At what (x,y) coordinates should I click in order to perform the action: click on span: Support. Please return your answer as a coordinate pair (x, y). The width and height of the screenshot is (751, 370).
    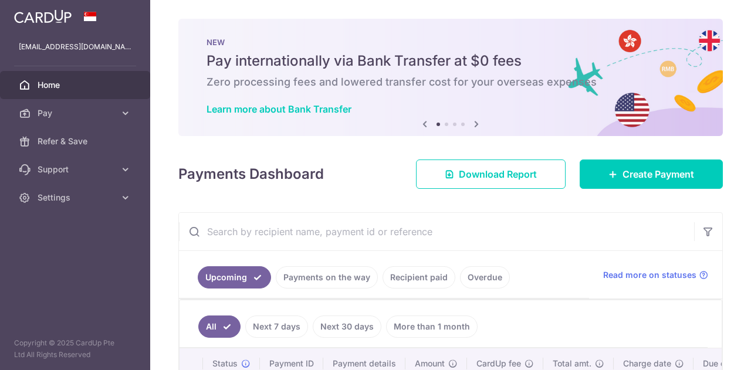
    Looking at the image, I should click on (76, 170).